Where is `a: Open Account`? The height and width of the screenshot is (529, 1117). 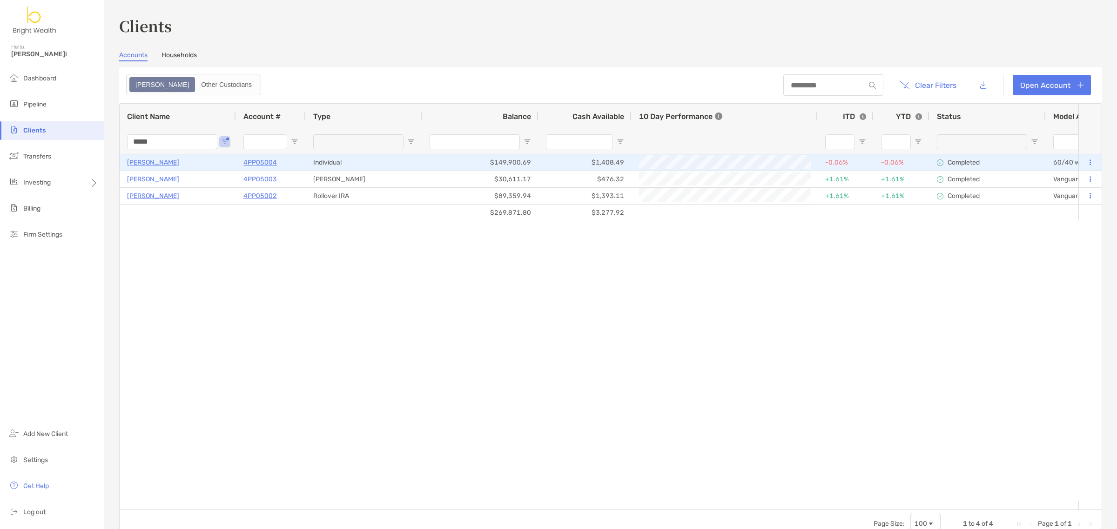 a: Open Account is located at coordinates (1051, 85).